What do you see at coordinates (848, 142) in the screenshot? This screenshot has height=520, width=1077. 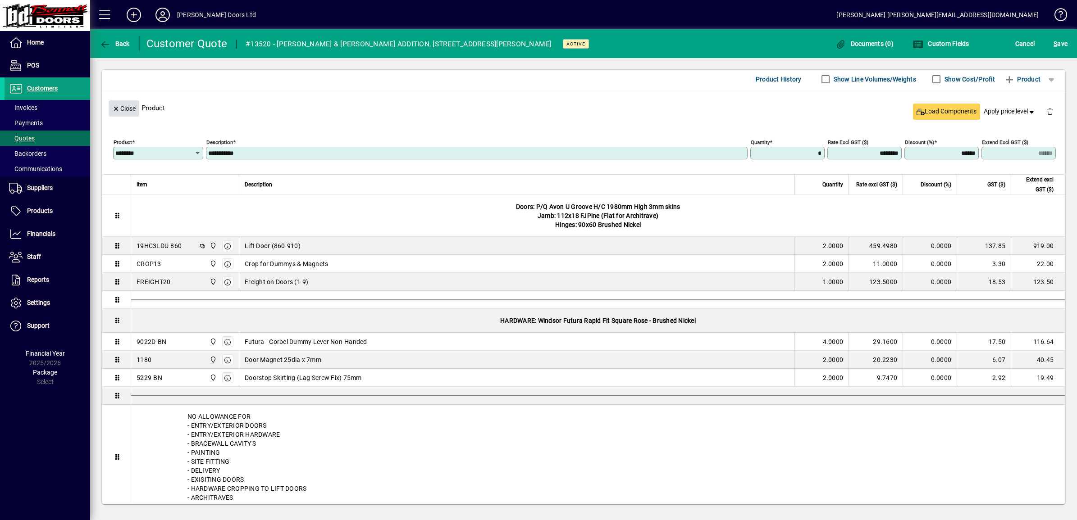 I see `mat-label: Rate excl GST ($)` at bounding box center [848, 142].